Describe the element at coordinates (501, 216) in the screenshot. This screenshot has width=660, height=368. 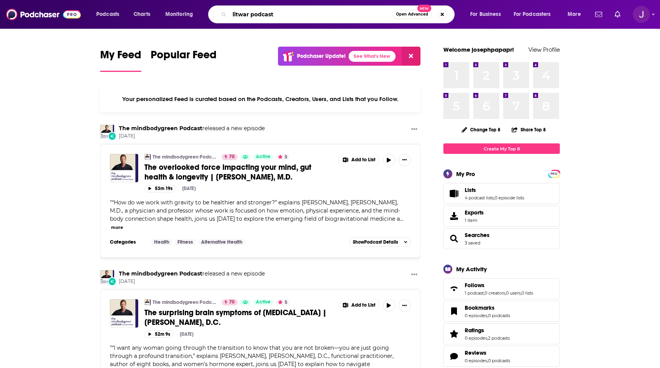
I see `a: Exports` at that location.